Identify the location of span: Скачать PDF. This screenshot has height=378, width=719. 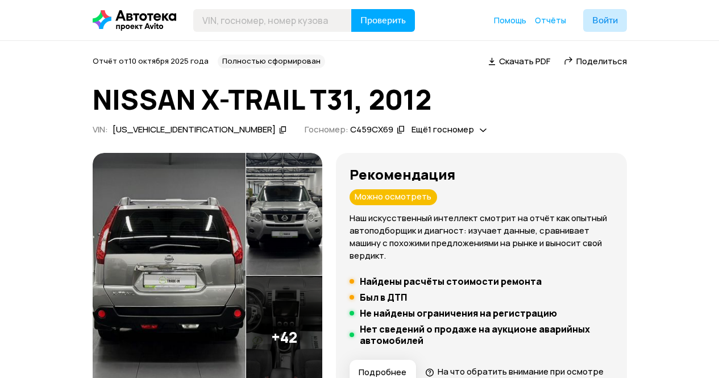
(525, 61).